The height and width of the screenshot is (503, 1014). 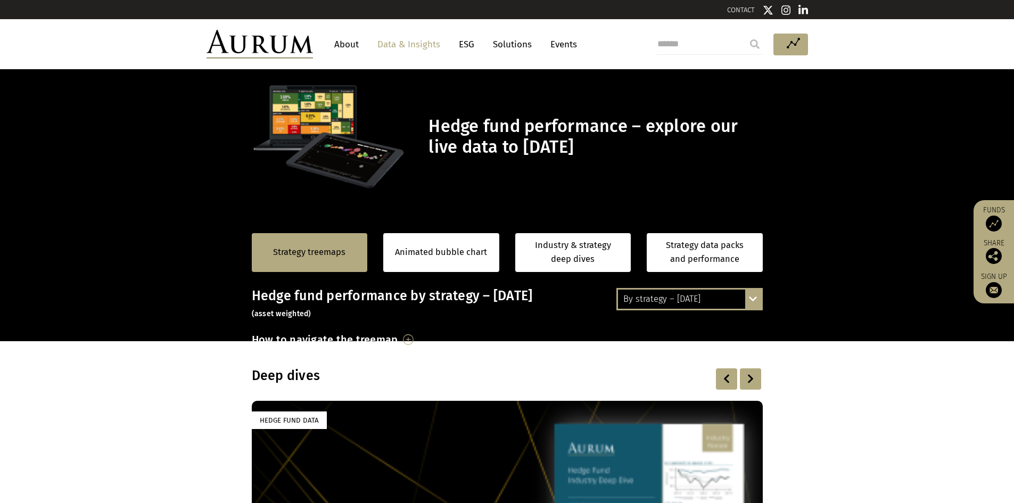 What do you see at coordinates (309, 252) in the screenshot?
I see `a: Strategy treemaps` at bounding box center [309, 252].